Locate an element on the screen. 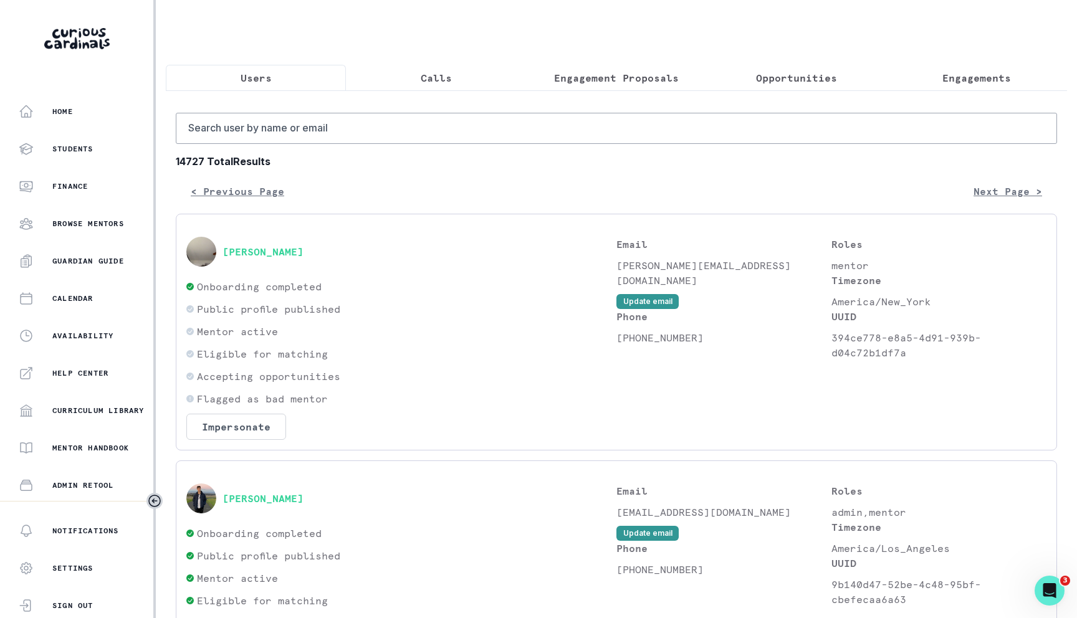 The height and width of the screenshot is (618, 1077). p: mentor is located at coordinates (939, 266).